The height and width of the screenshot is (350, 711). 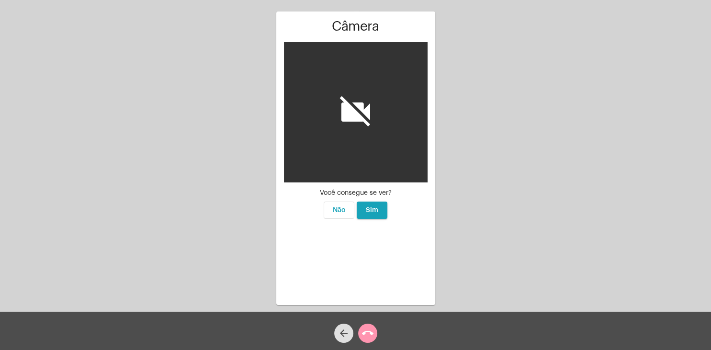 I want to click on h1: Câmera, so click(x=356, y=26).